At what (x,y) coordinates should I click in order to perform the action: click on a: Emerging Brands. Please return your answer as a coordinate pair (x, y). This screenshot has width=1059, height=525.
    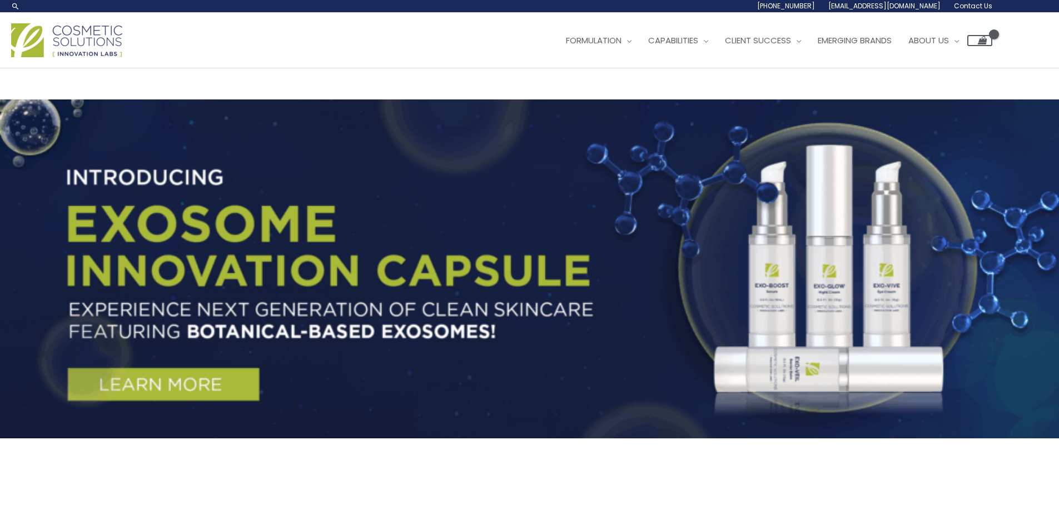
    Looking at the image, I should click on (854, 41).